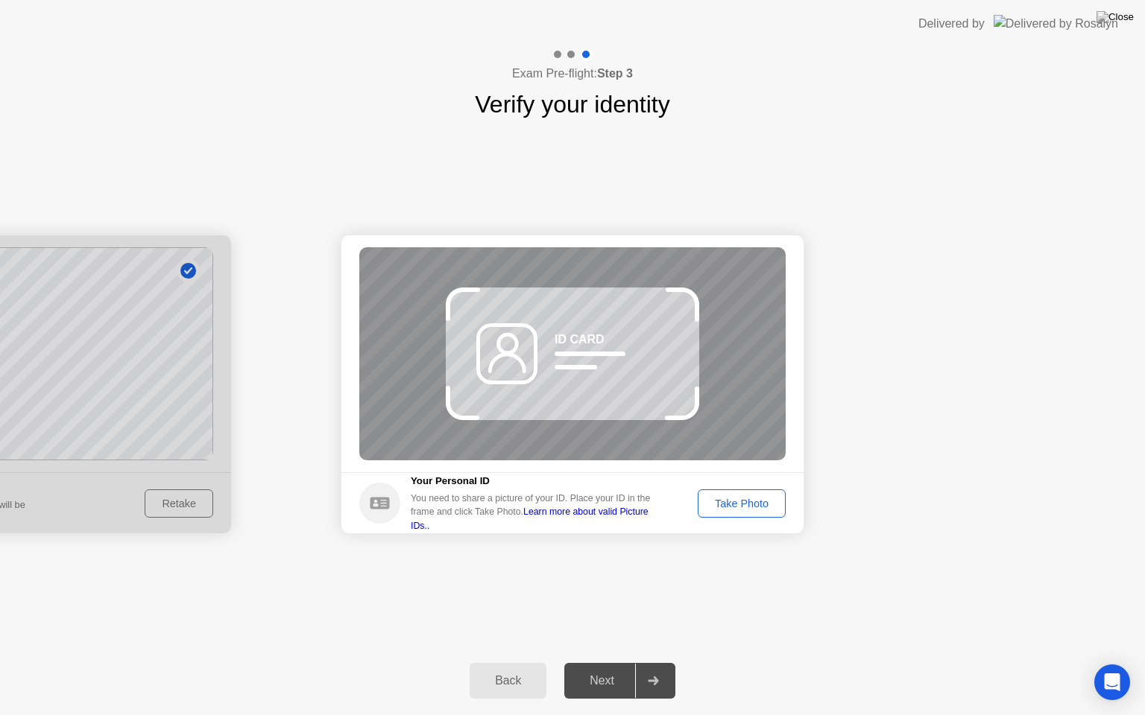 This screenshot has height=715, width=1145. Describe the element at coordinates (536, 512) in the screenshot. I see `div: You need to share a picture of your ID. Place your ID in the frame and click Take Photo.` at that location.